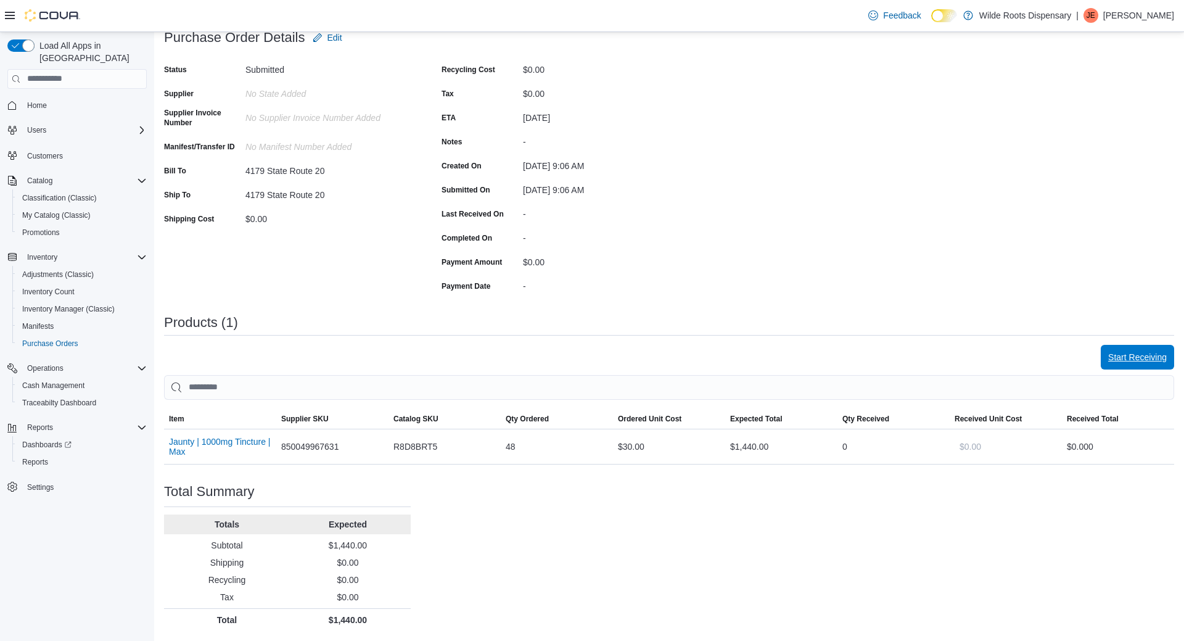 The image size is (1184, 641). What do you see at coordinates (189, 219) in the screenshot?
I see `label: Shipping Cost` at bounding box center [189, 219].